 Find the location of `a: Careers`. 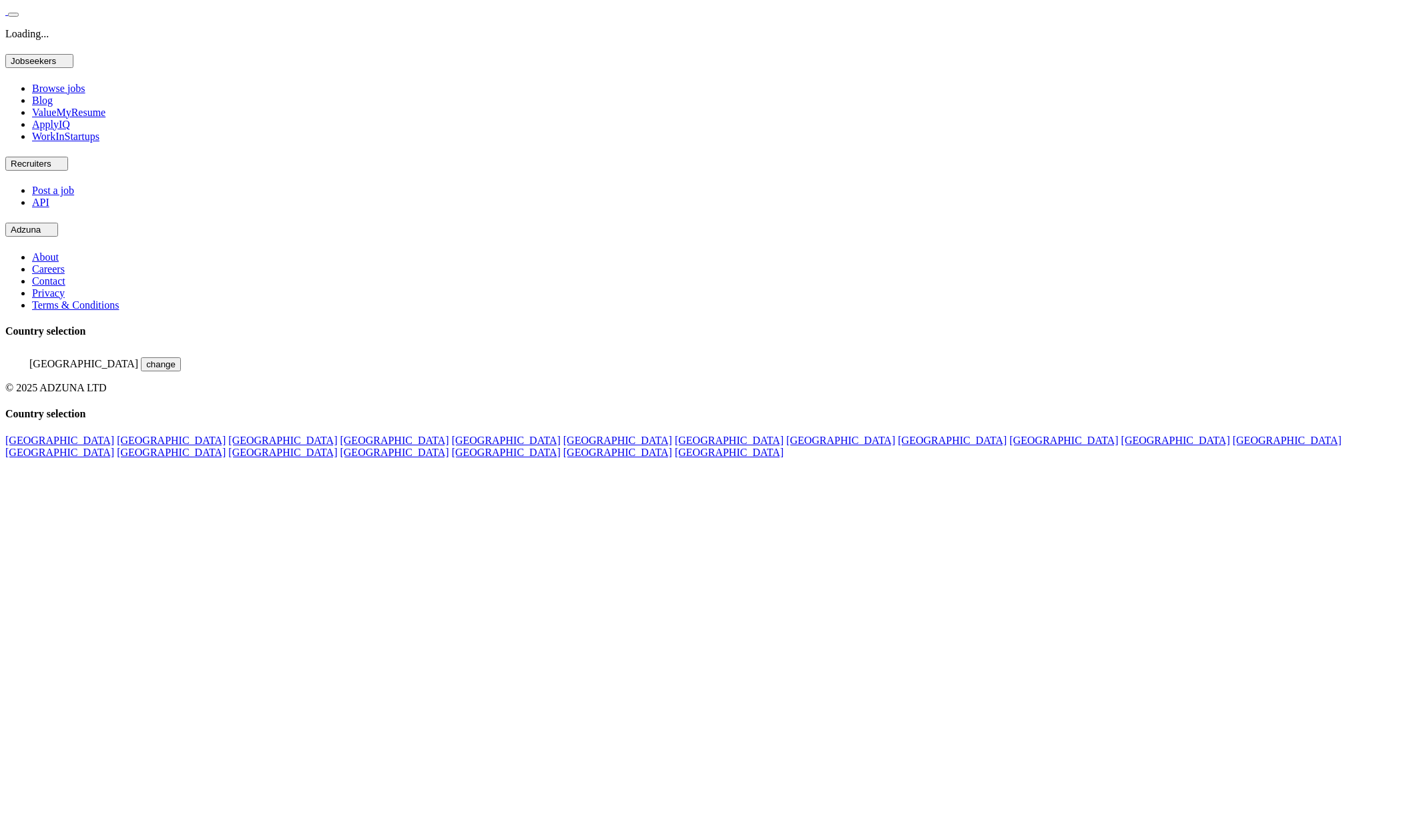

a: Careers is located at coordinates (48, 269).